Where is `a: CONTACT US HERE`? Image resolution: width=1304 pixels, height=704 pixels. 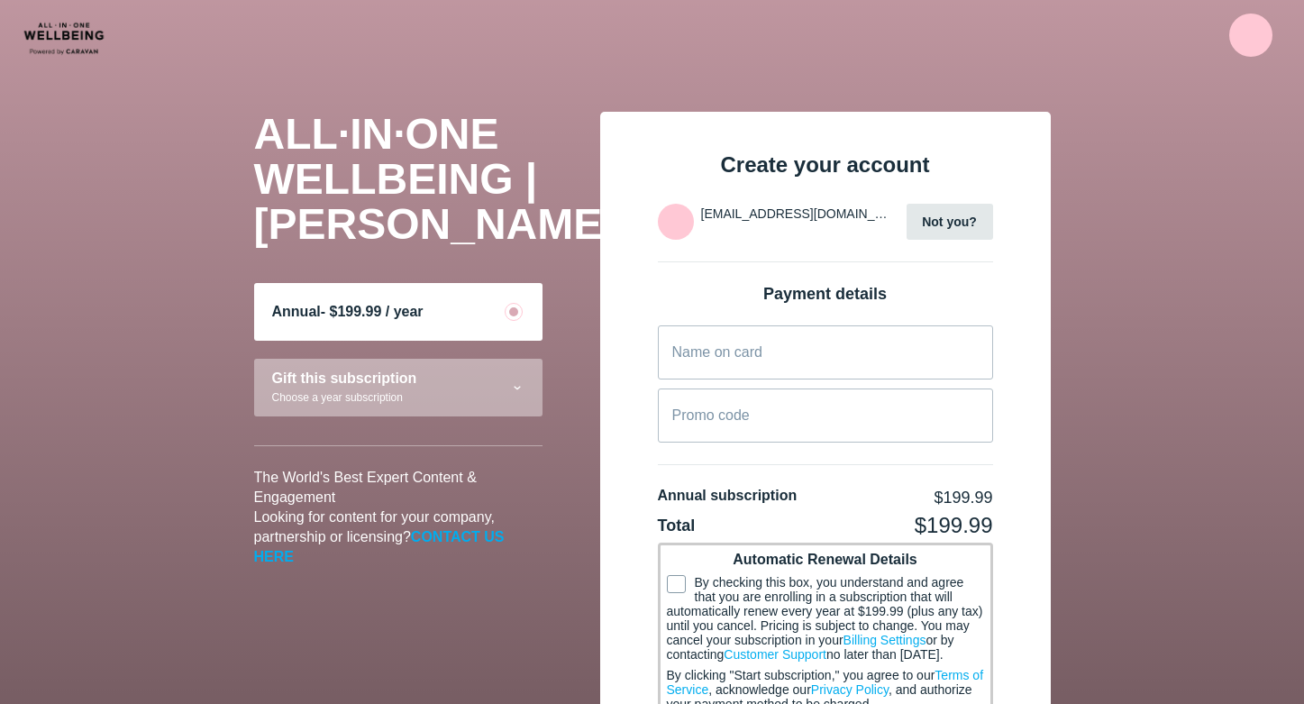 a: CONTACT US HERE is located at coordinates (380, 546).